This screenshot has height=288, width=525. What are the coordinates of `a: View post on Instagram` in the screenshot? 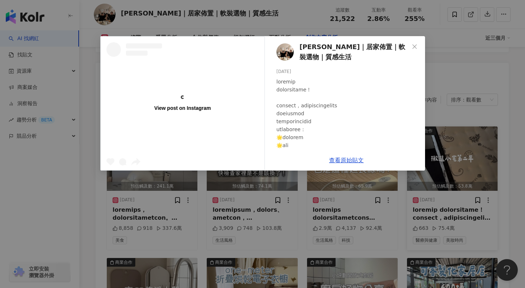 It's located at (183, 103).